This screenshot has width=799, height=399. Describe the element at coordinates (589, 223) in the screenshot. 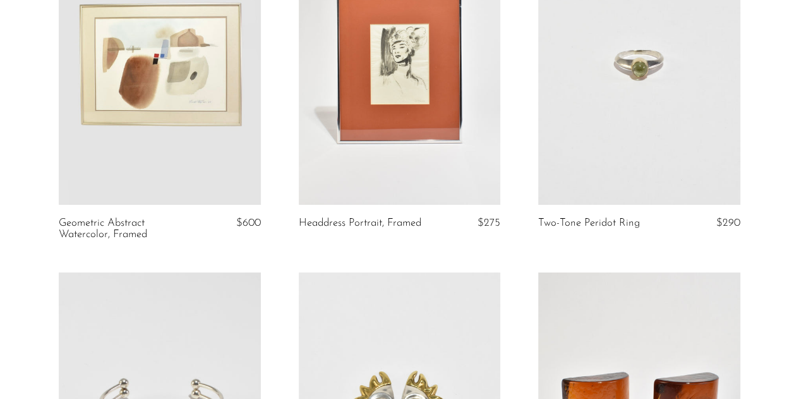

I see `a: Two-Tone Peridot Ring` at that location.